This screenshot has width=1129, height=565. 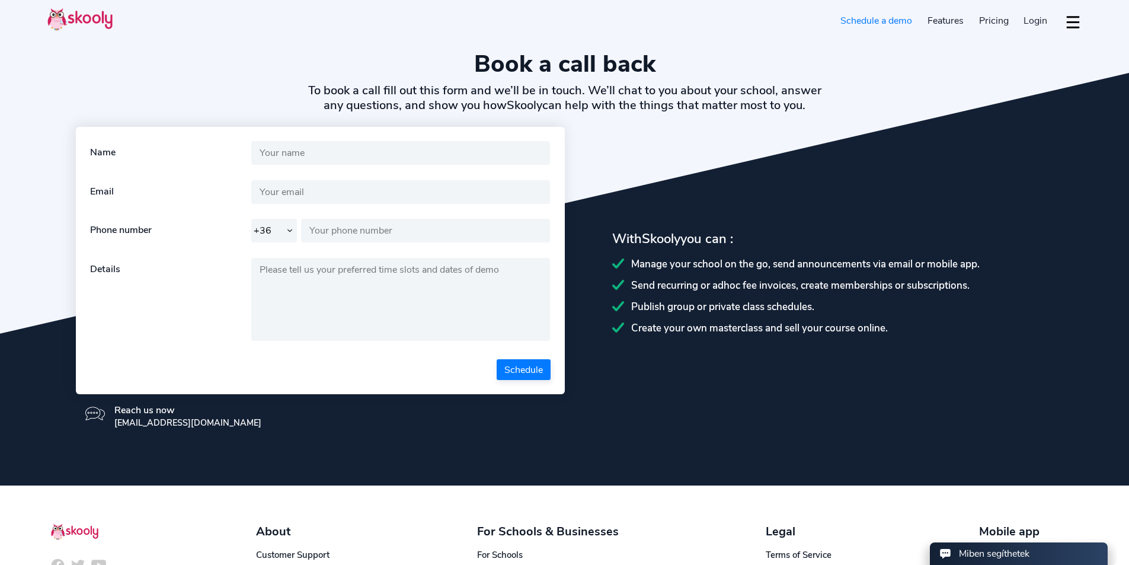 I want to click on input: Your name, so click(x=401, y=153).